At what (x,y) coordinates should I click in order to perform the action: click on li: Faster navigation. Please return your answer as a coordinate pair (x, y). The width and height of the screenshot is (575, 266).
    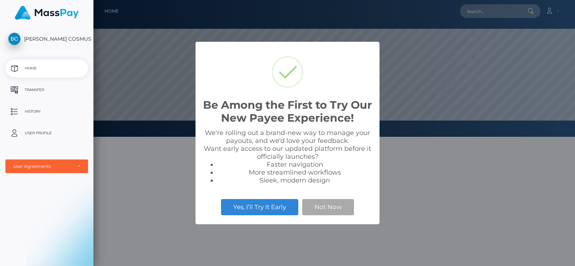
    Looking at the image, I should click on (295, 164).